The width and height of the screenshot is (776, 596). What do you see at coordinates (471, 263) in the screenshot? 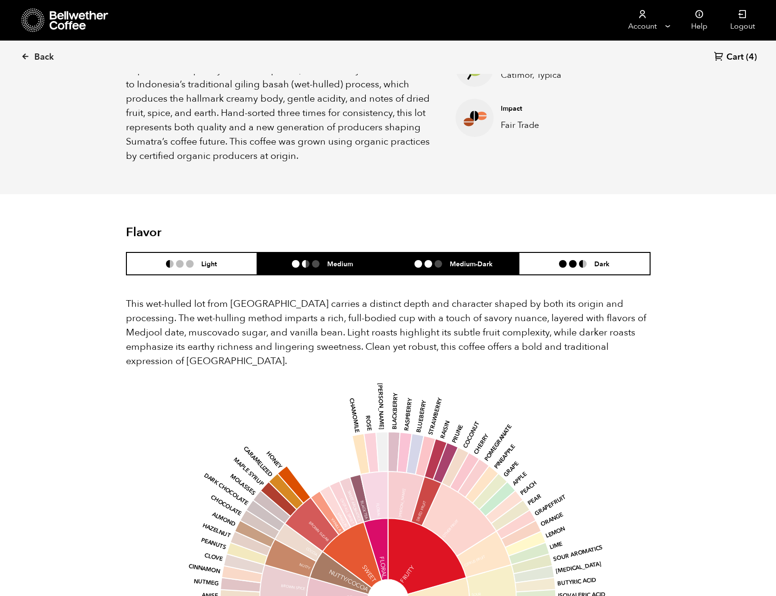
I see `h6: Medium-Dark` at bounding box center [471, 263].